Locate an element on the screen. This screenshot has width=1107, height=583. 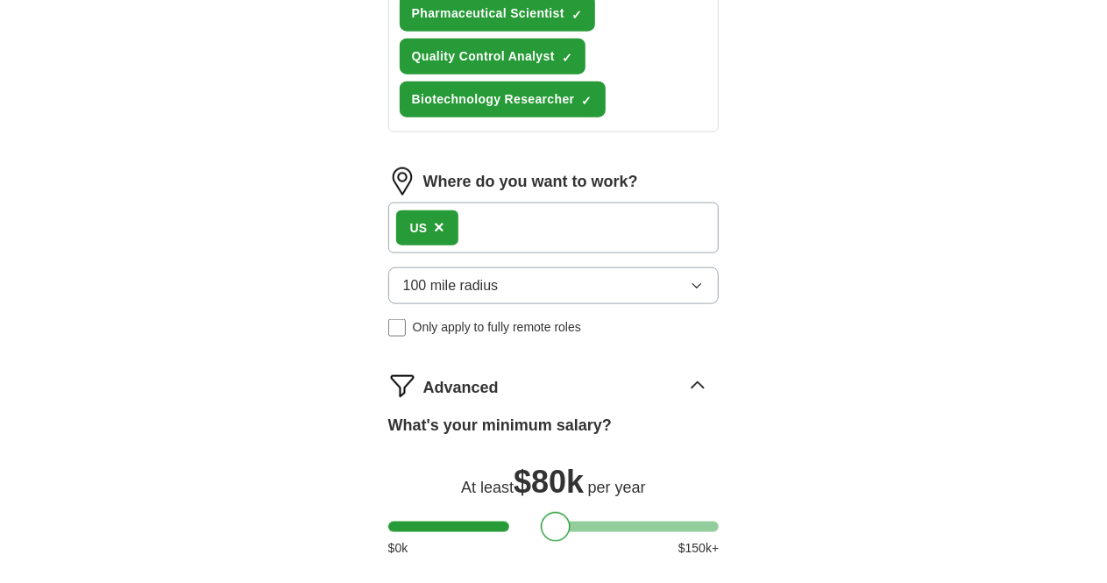
button: Quality Control Analyst✓ is located at coordinates (493, 56).